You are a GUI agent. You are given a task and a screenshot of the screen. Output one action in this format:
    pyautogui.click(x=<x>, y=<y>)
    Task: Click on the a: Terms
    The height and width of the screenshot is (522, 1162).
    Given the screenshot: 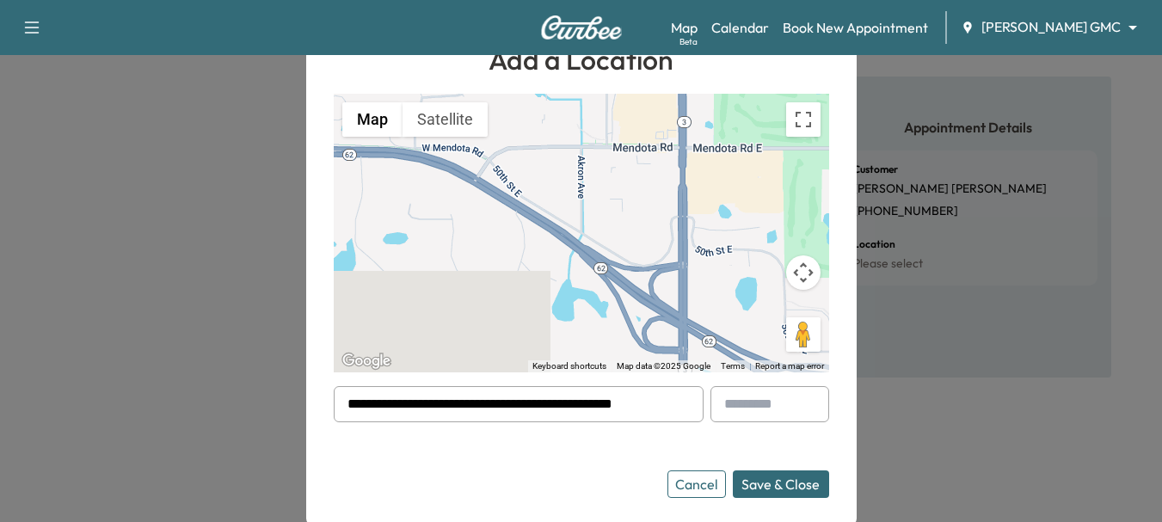 What is the action you would take?
    pyautogui.click(x=732, y=365)
    